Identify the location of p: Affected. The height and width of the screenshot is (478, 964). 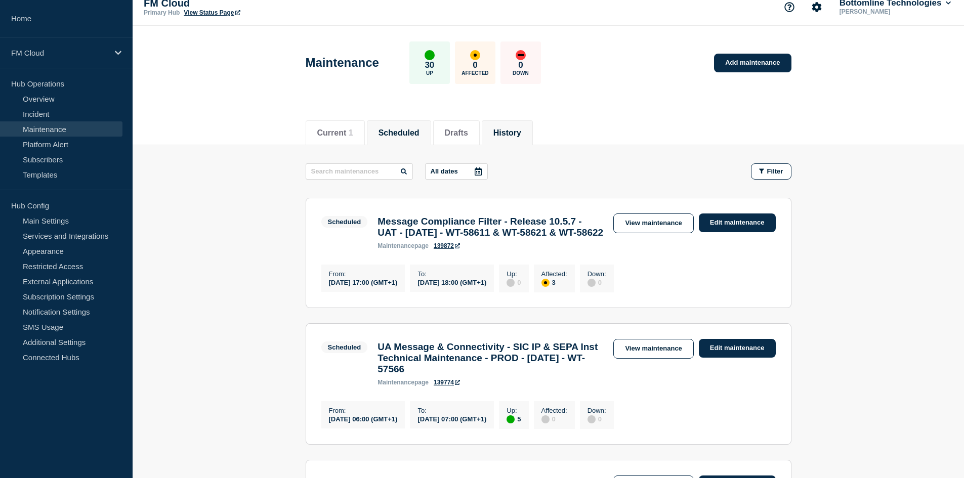
(475, 73).